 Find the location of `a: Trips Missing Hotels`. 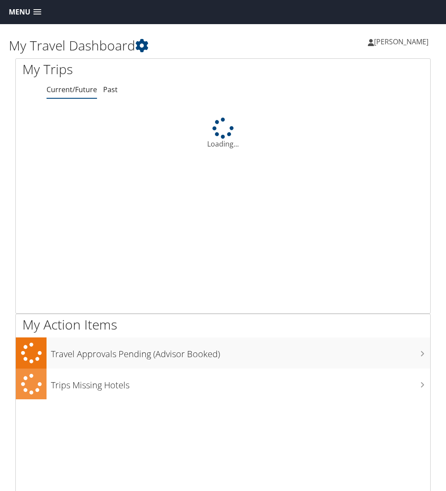

a: Trips Missing Hotels is located at coordinates (223, 384).